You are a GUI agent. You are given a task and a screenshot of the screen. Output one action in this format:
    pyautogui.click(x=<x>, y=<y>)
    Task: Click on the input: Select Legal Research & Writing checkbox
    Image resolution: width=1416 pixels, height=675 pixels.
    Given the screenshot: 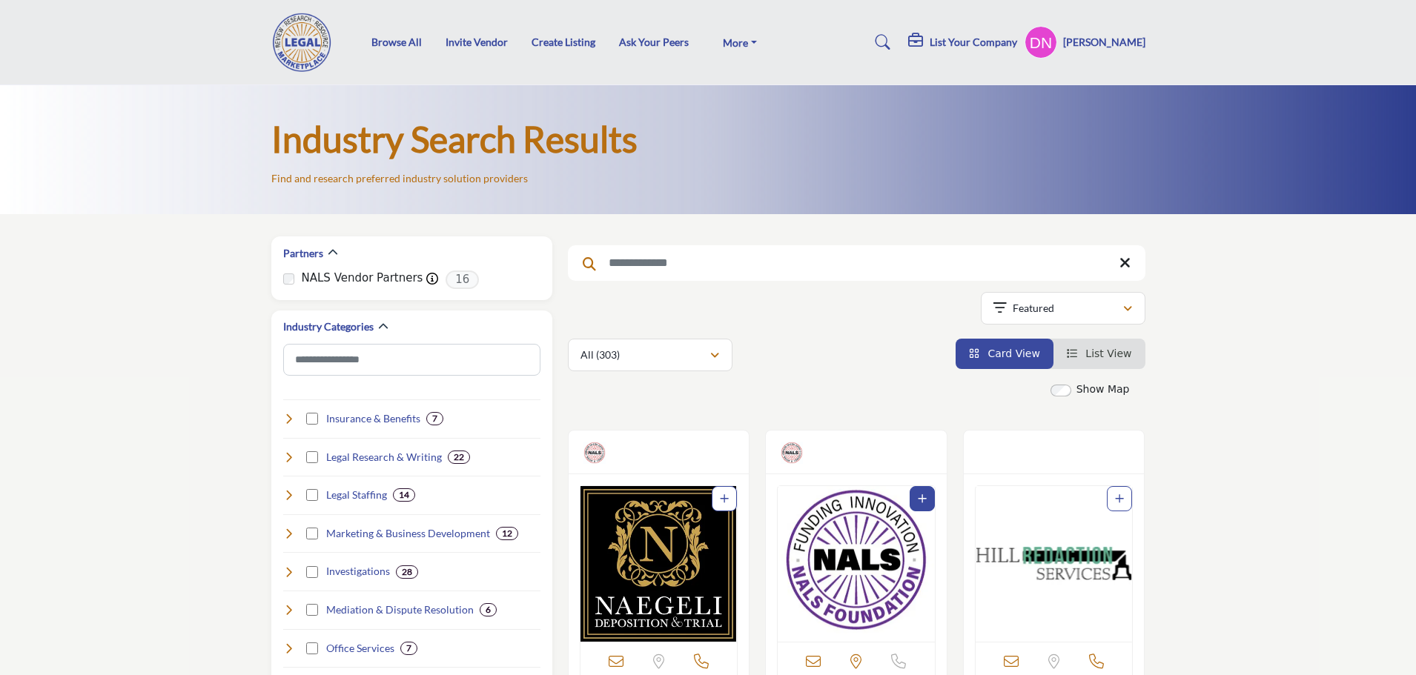 What is the action you would take?
    pyautogui.click(x=312, y=457)
    